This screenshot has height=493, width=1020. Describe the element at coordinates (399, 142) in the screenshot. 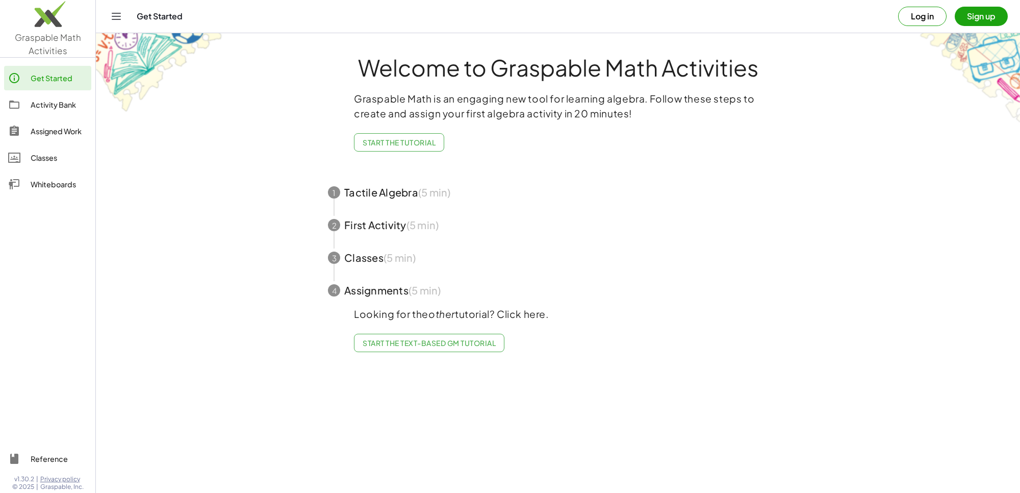

I see `button: Start the Tutorial` at that location.